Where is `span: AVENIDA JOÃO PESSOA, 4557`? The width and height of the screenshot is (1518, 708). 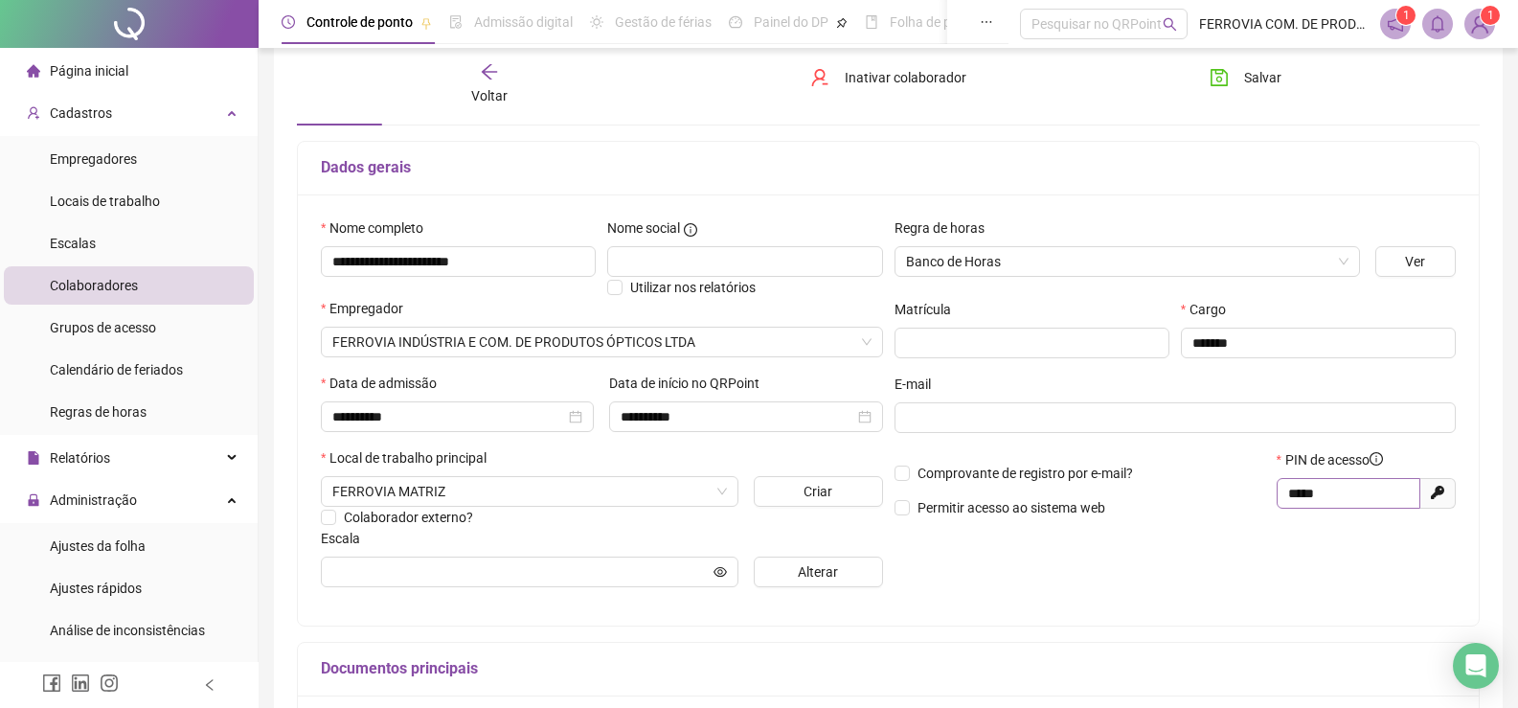 span: AVENIDA JOÃO PESSOA, 4557 is located at coordinates (530, 491).